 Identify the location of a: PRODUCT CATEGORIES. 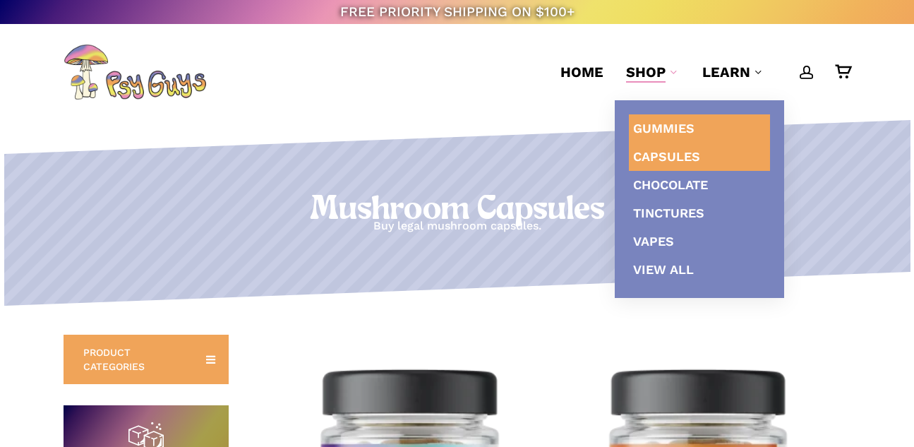
(146, 359).